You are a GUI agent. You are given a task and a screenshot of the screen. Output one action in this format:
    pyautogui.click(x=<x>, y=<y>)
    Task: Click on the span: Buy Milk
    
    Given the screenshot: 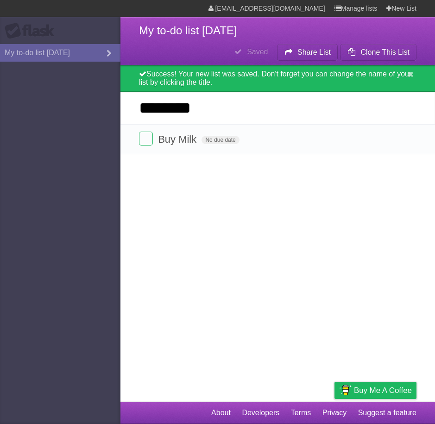 What is the action you would take?
    pyautogui.click(x=178, y=139)
    